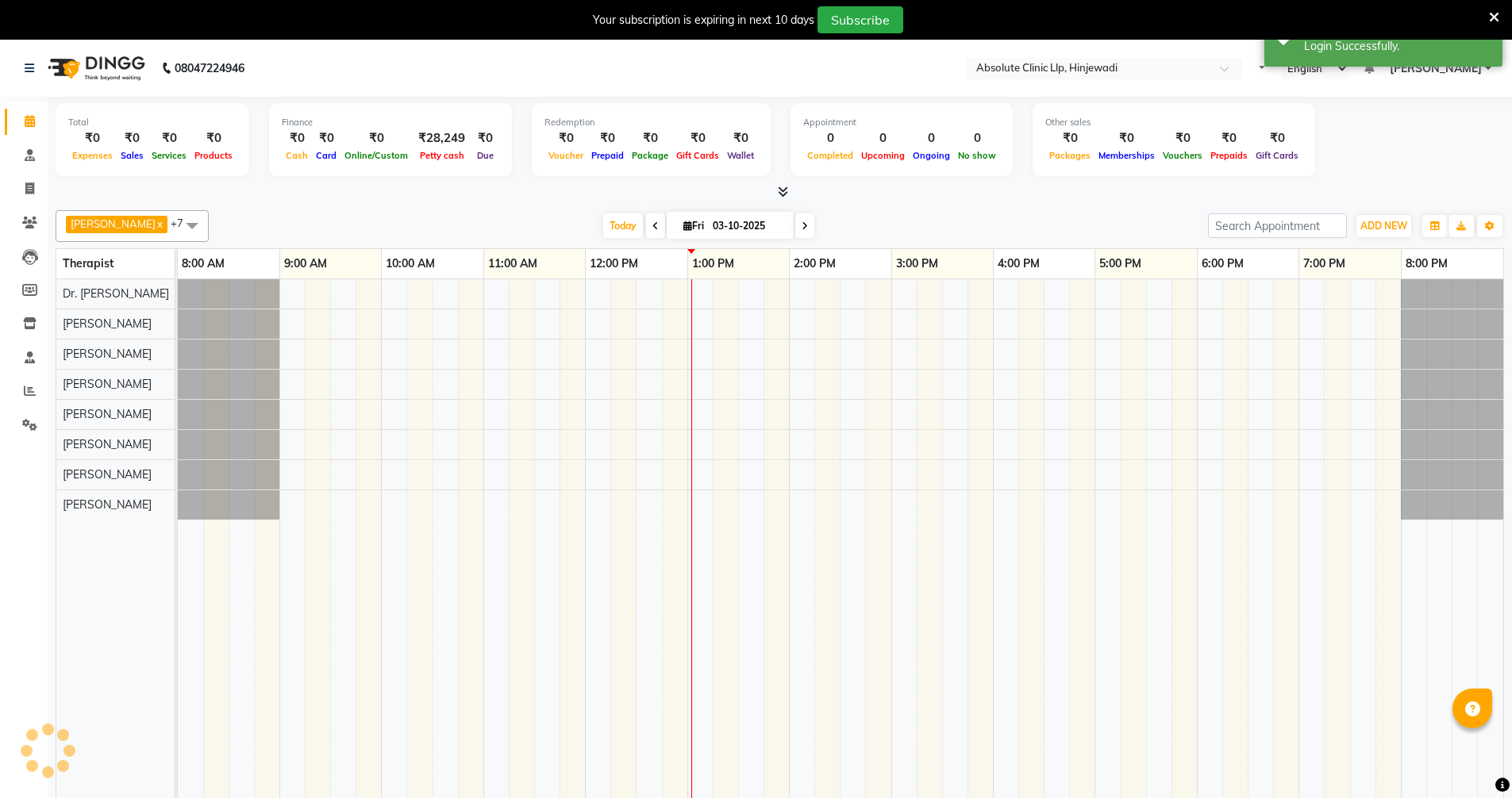 This screenshot has width=1512, height=798. What do you see at coordinates (209, 68) in the screenshot?
I see `b: 08047224946` at bounding box center [209, 68].